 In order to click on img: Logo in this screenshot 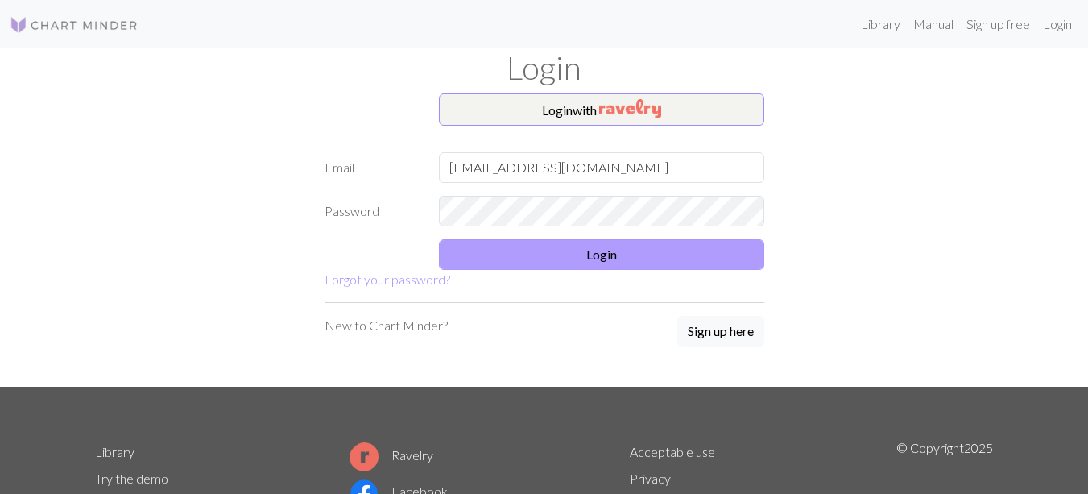, I will do `click(74, 25)`.